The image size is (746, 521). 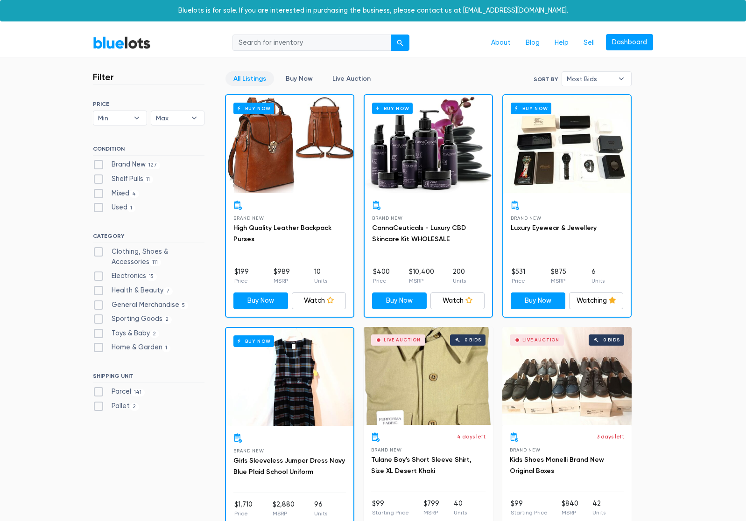 I want to click on li: 40, so click(x=460, y=508).